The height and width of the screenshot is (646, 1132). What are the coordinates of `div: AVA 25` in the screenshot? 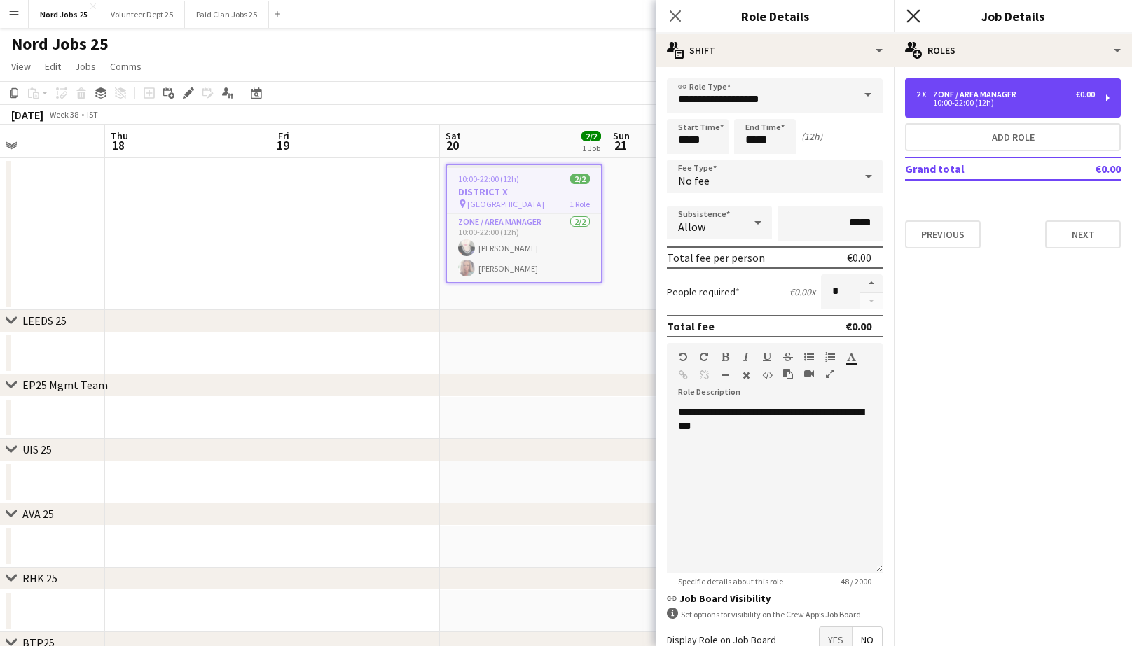 It's located at (38, 514).